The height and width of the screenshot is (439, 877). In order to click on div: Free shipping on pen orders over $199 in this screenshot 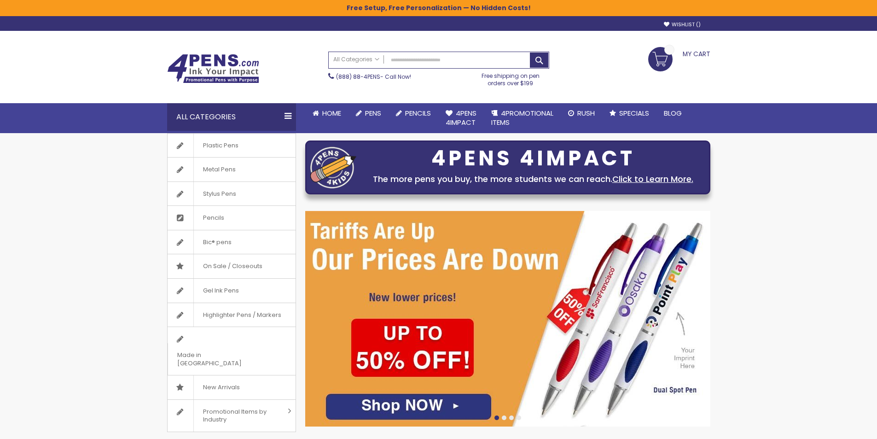, I will do `click(511, 78)`.